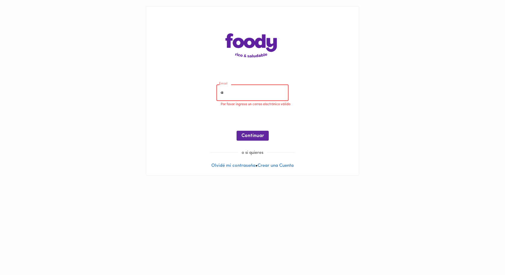  What do you see at coordinates (275, 166) in the screenshot?
I see `a: Crear una Cuenta` at bounding box center [275, 166].